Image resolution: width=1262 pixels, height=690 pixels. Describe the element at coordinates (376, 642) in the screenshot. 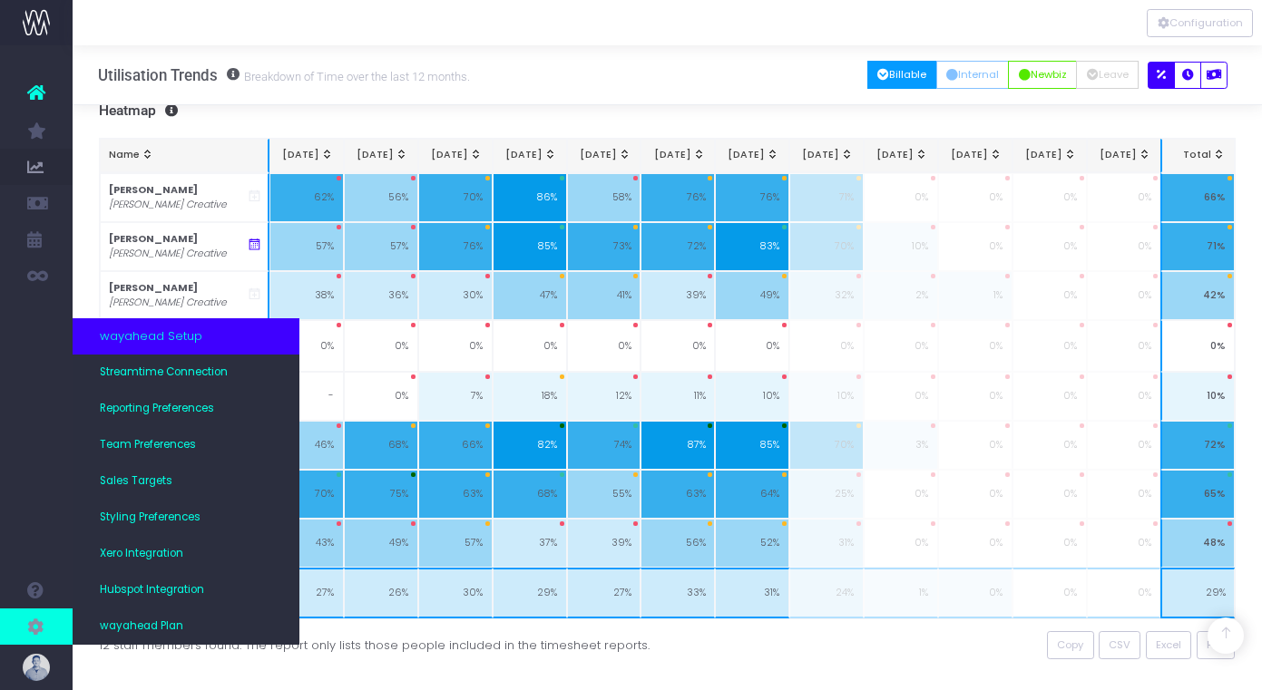

I see `div: 12 staff members found. The report only lists those people included in the timesheet reports.` at that location.